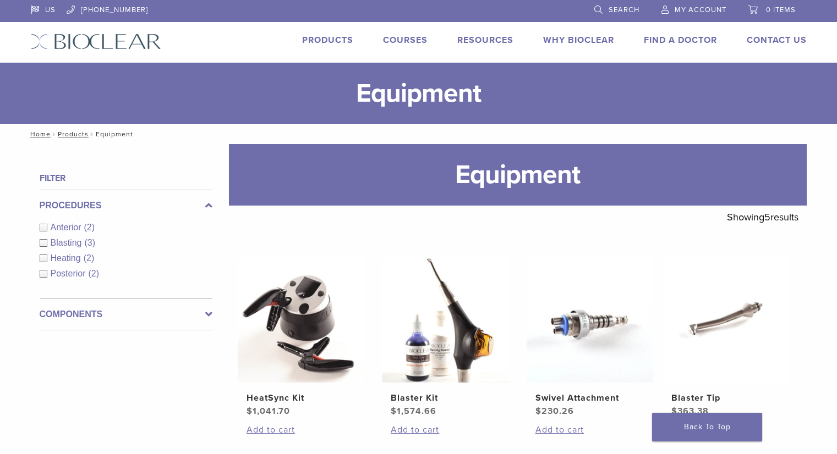  What do you see at coordinates (301, 398) in the screenshot?
I see `h2: HeatSync Kit` at bounding box center [301, 398].